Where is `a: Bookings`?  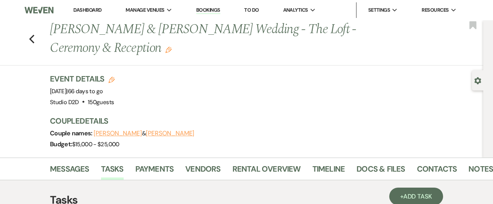 a: Bookings is located at coordinates (208, 10).